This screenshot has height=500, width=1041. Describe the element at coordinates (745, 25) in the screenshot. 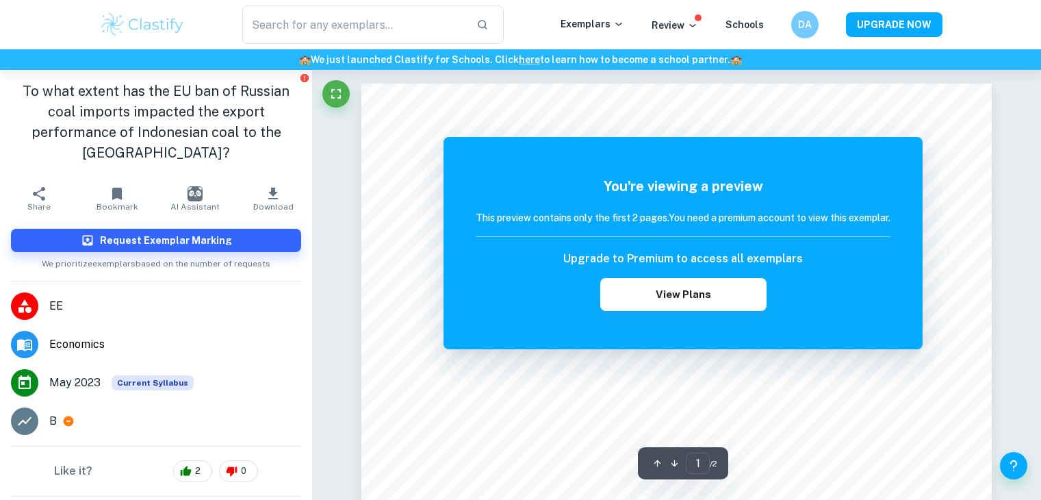

I see `a: Schools` at that location.